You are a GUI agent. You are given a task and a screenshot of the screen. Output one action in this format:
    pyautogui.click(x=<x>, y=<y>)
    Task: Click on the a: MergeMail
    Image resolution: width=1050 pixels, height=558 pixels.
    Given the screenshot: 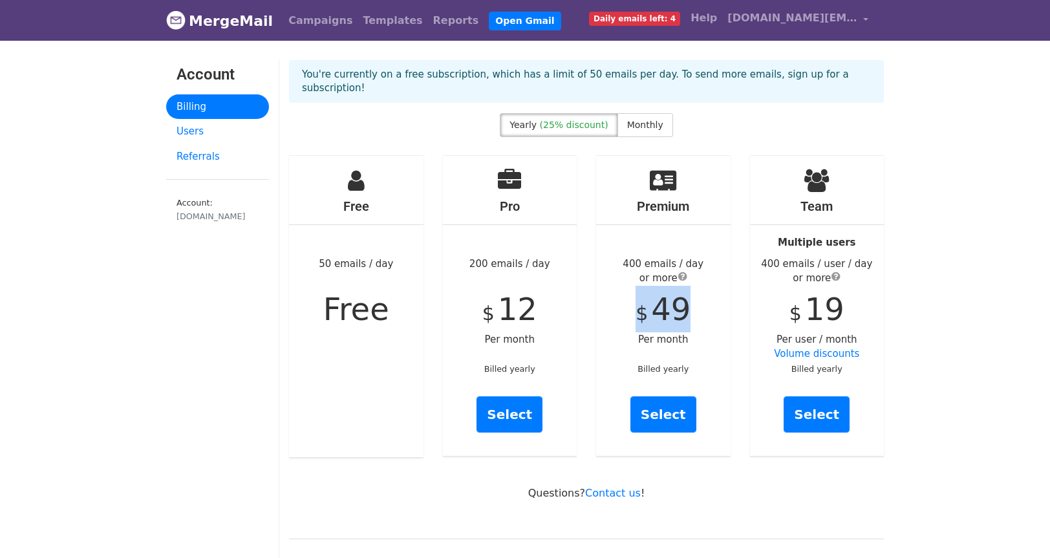 What is the action you would take?
    pyautogui.click(x=219, y=21)
    